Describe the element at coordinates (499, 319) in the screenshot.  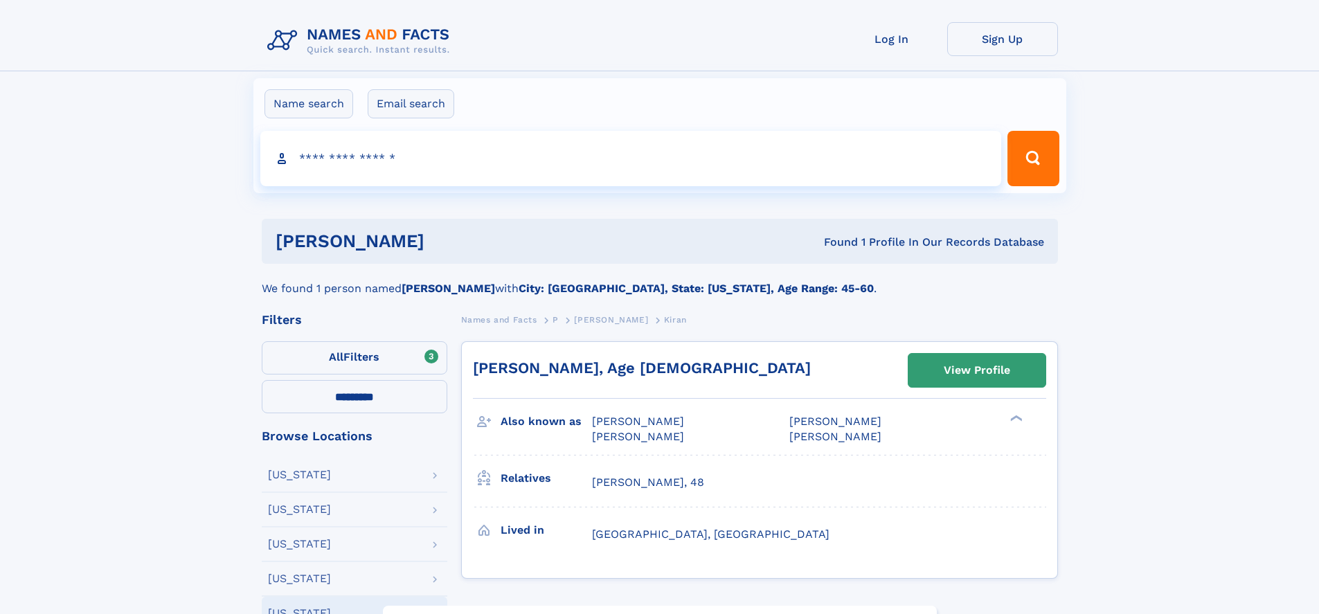
I see `a: Names and Facts` at that location.